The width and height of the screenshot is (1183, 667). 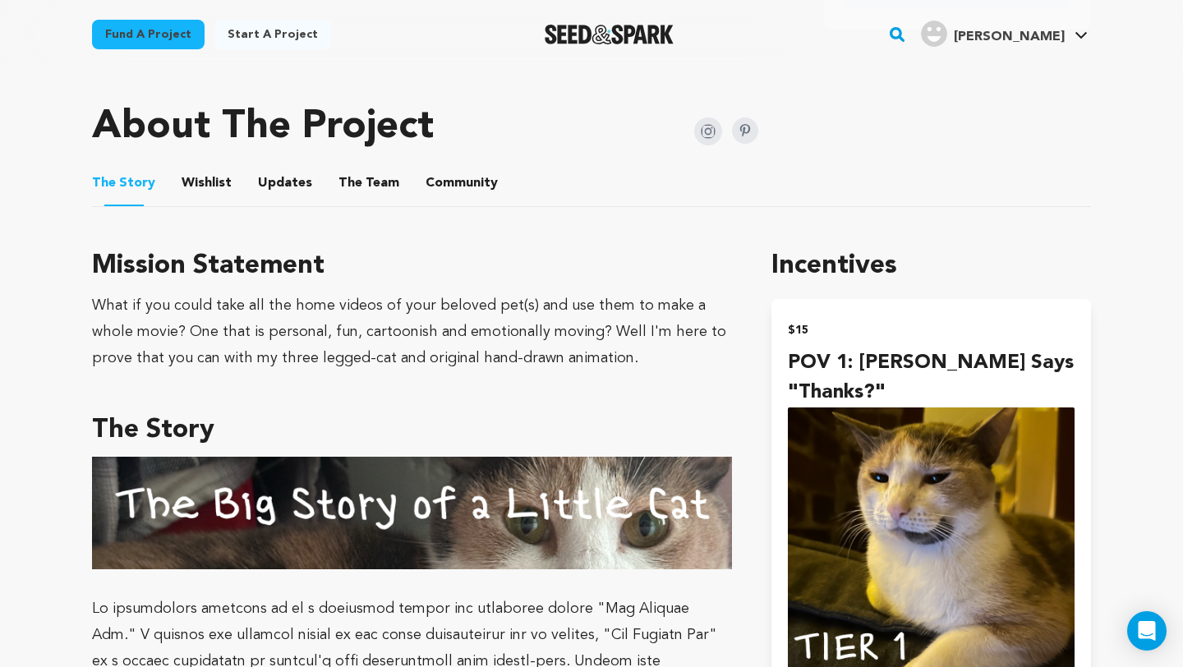 What do you see at coordinates (1004, 35) in the screenshot?
I see `span: Gabriel Busaneli S.'s Profile` at bounding box center [1004, 35].